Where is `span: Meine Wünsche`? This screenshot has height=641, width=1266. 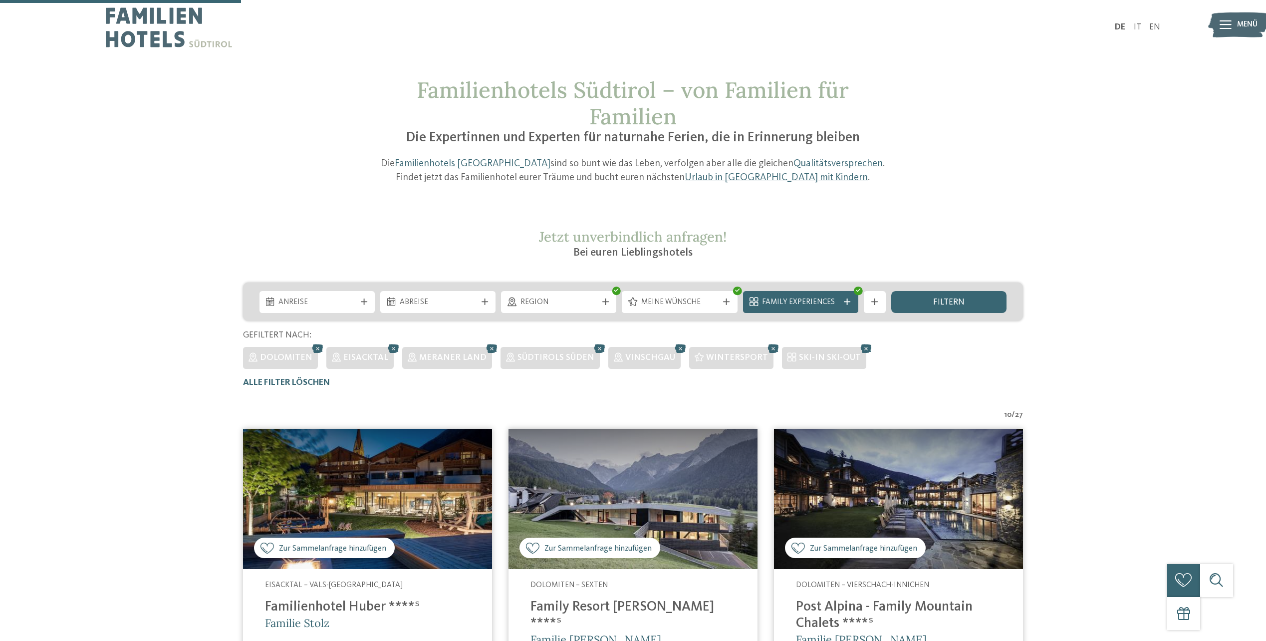 span: Meine Wünsche is located at coordinates (680, 302).